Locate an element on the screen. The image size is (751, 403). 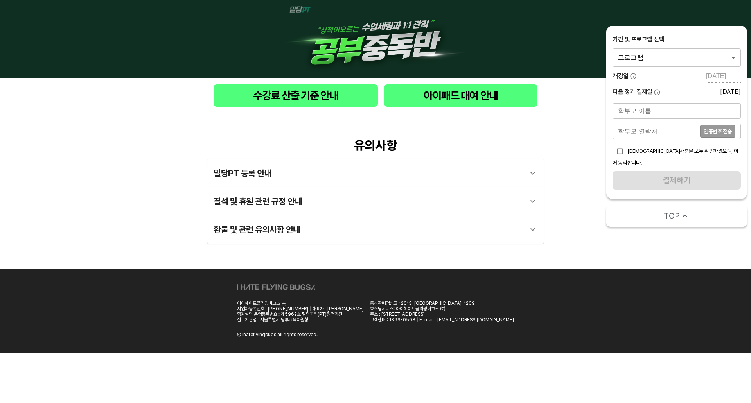
button: 아이패드 대여 안내 is located at coordinates (461, 95).